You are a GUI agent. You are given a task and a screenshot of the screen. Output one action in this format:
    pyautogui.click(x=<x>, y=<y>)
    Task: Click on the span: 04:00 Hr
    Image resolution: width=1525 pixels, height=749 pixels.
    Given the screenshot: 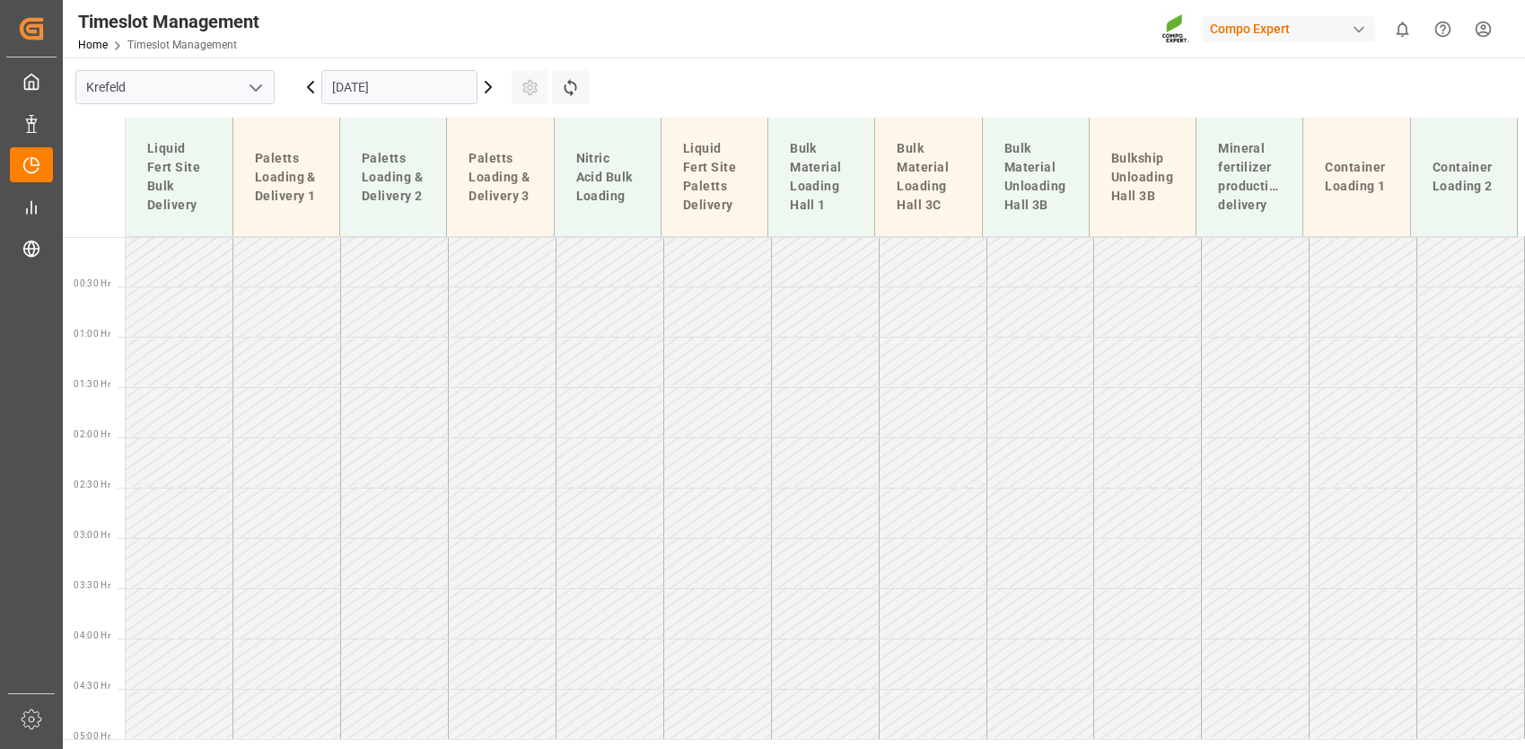 What is the action you would take?
    pyautogui.click(x=92, y=635)
    